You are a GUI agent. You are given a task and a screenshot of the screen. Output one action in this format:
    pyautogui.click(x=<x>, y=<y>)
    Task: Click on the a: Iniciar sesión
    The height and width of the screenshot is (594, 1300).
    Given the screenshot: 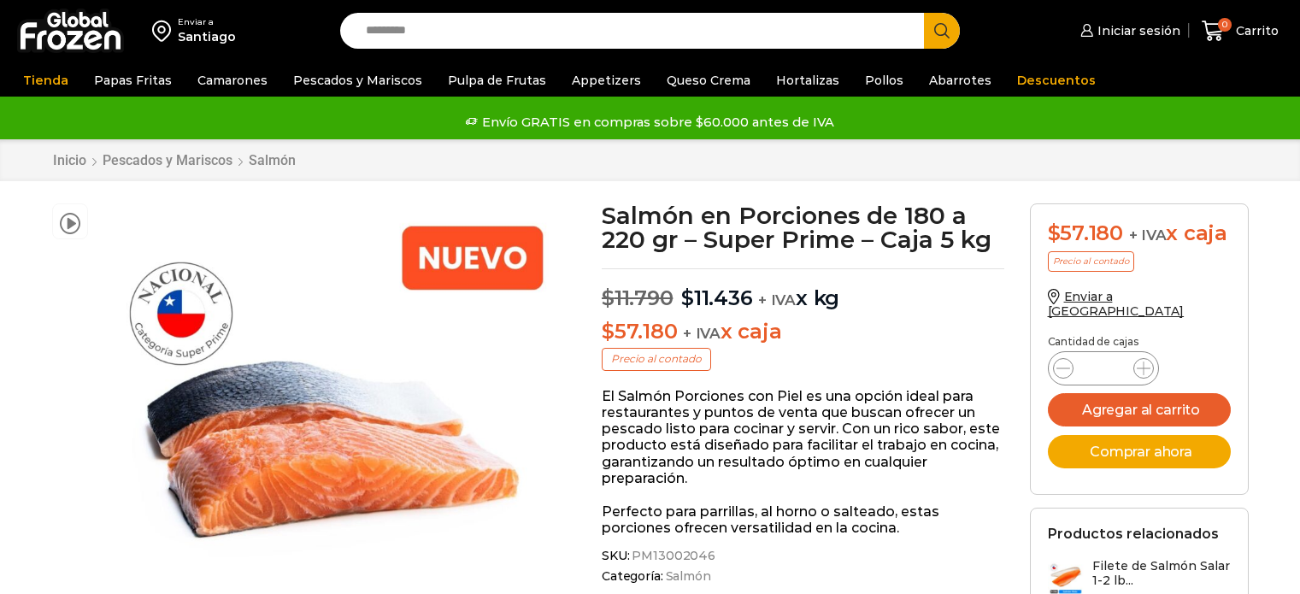 What is the action you would take?
    pyautogui.click(x=1129, y=31)
    